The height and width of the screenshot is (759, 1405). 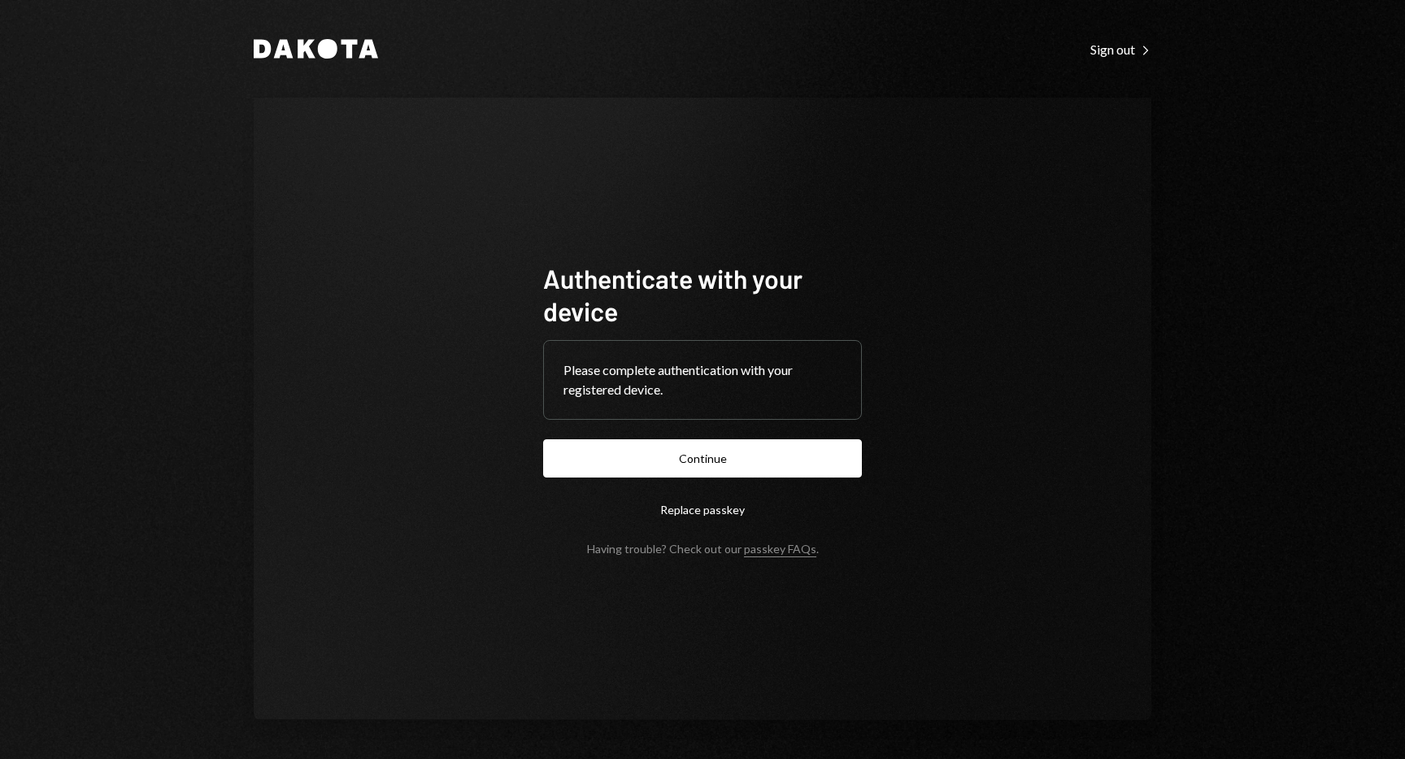 I want to click on div: Having trouble? Check out our ., so click(x=702, y=548).